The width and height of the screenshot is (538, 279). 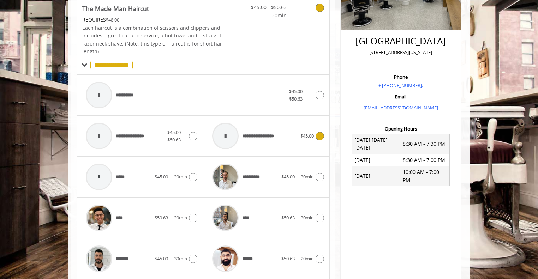 What do you see at coordinates (153, 40) in the screenshot?
I see `span: Each haircut is a combination of scissors and clippers and includes a great cut and service, a ho...` at bounding box center [153, 40].